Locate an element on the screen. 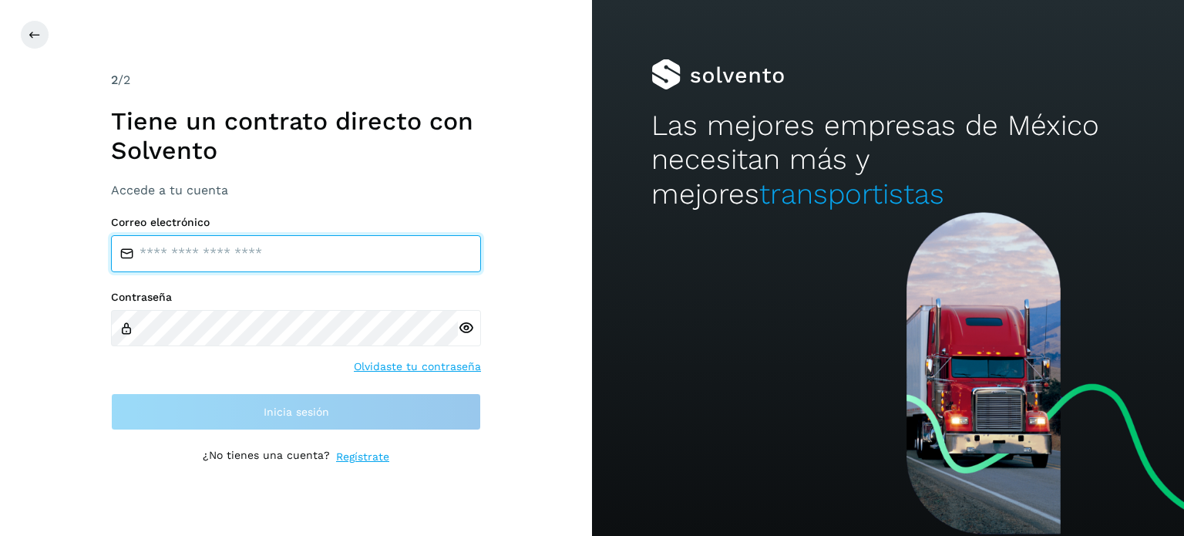 The height and width of the screenshot is (536, 1184). h2: Las mejores empresas de México necesitan más y mejores is located at coordinates (888, 160).